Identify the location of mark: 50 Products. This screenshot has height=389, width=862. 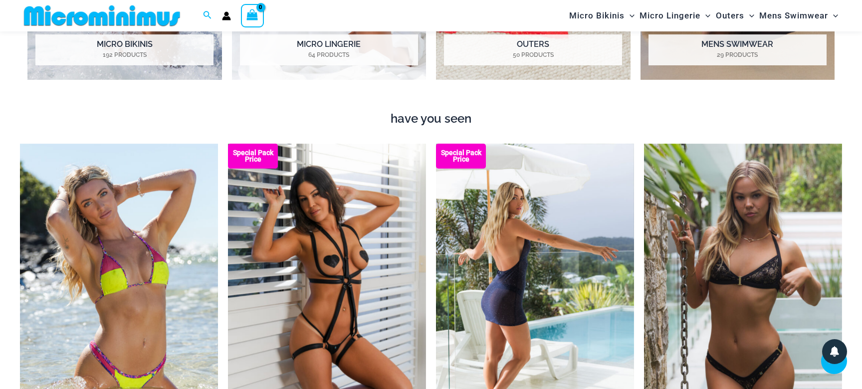
(533, 55).